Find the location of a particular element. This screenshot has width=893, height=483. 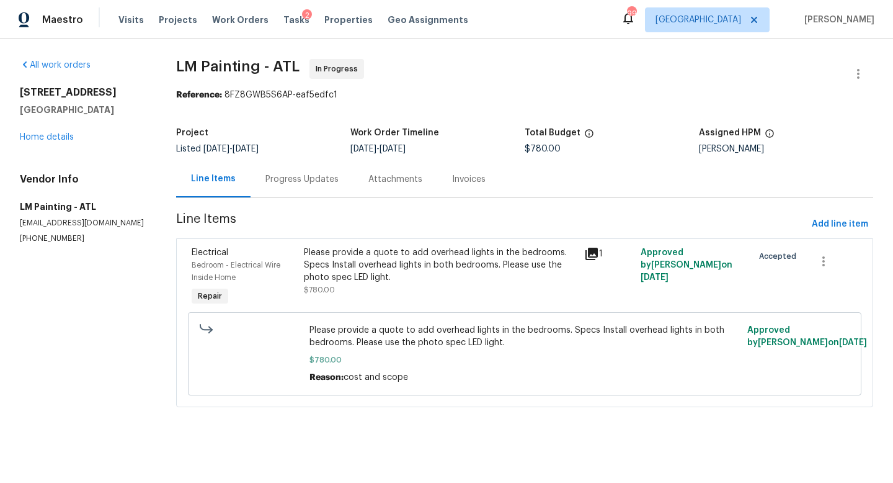

h5: Work Order Timeline is located at coordinates (395, 133).